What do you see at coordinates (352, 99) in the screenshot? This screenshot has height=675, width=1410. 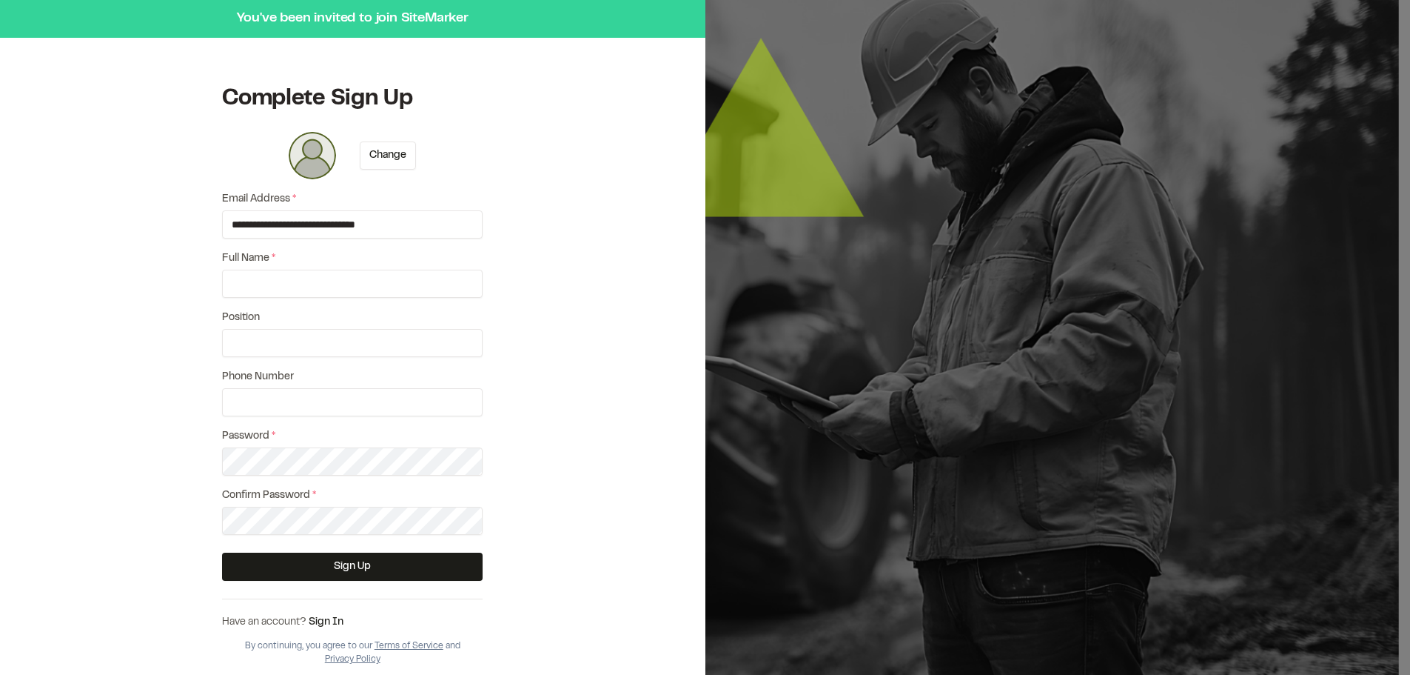 I see `h1: Complete Sign Up` at bounding box center [352, 99].